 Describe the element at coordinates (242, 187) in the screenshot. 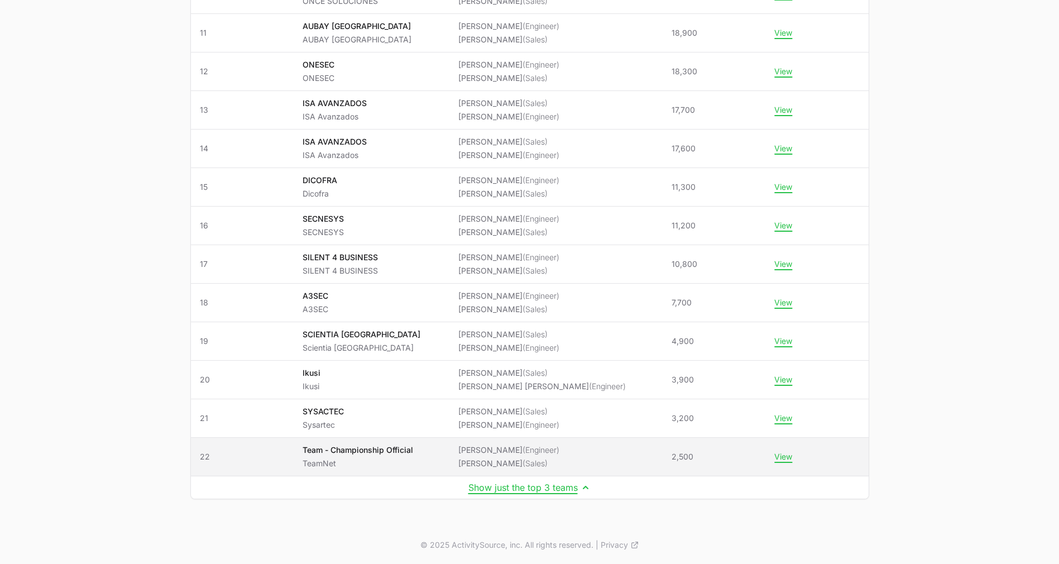

I see `span: 15` at that location.